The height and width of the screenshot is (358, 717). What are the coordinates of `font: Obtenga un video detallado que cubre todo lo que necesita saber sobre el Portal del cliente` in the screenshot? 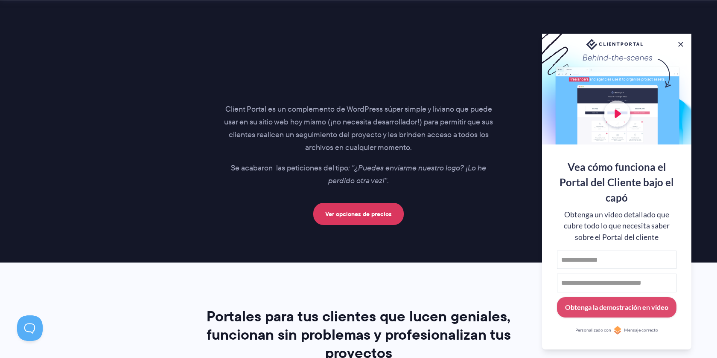 It's located at (617, 226).